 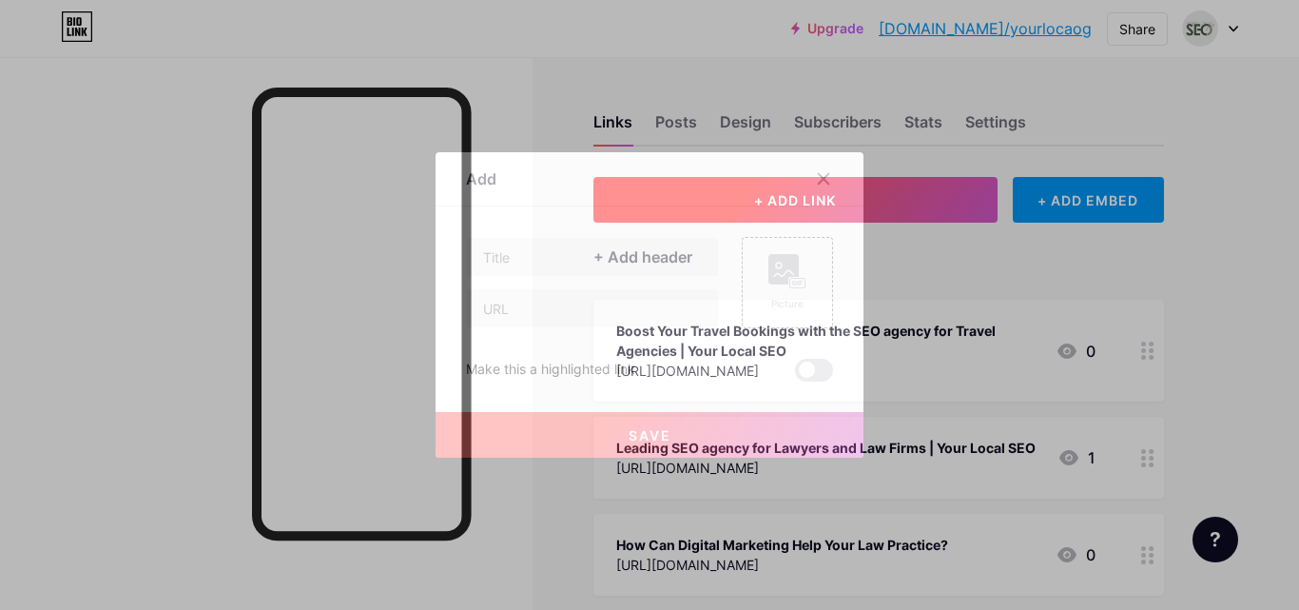 I want to click on div: Picture, so click(x=787, y=303).